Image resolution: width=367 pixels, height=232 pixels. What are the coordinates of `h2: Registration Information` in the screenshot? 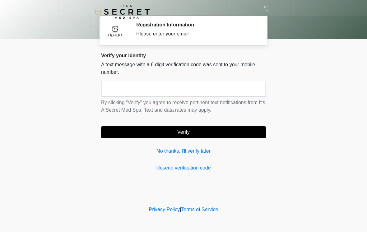 It's located at (196, 25).